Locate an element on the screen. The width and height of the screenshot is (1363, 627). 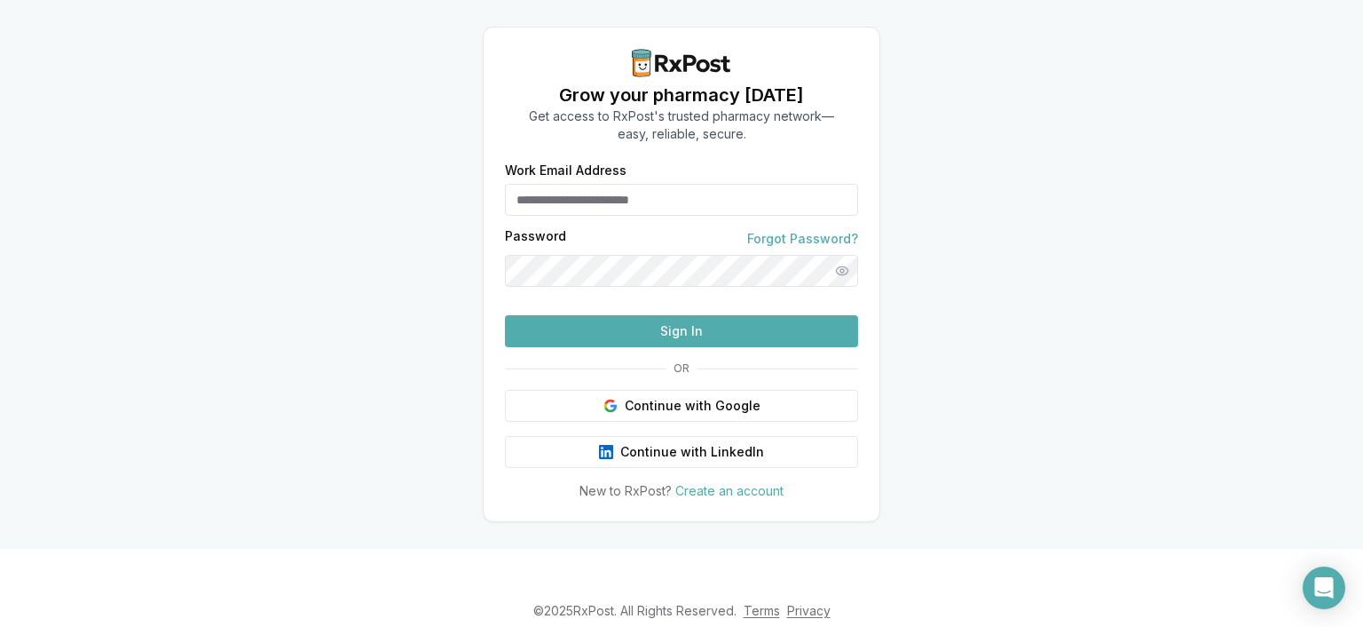
button: Continue with LinkedIn is located at coordinates (682, 452).